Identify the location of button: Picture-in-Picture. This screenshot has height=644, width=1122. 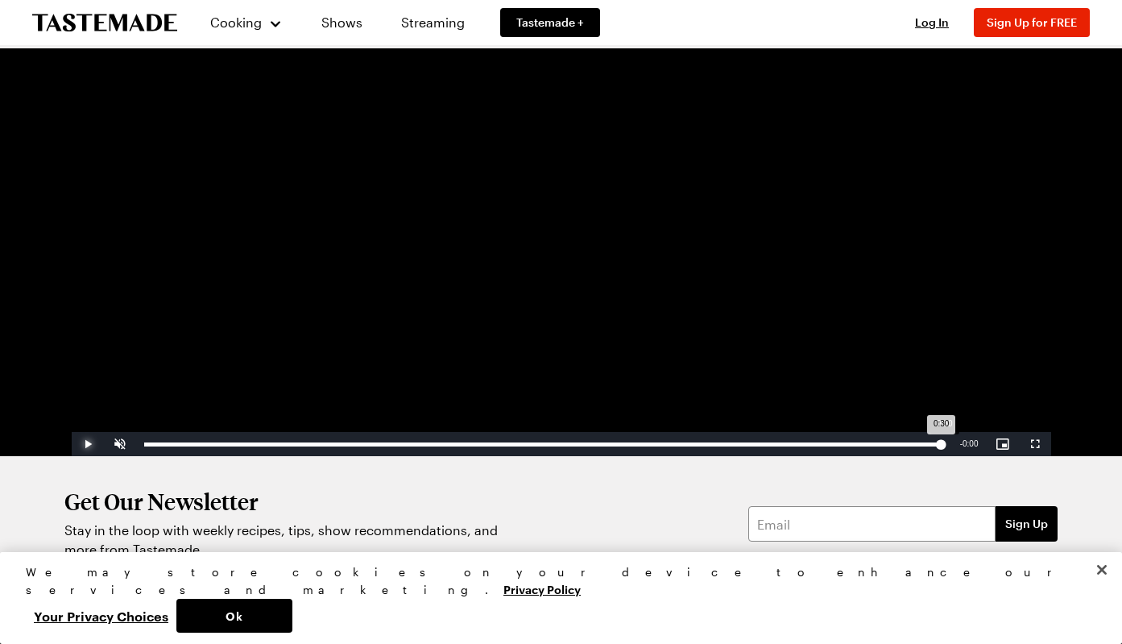
(1003, 444).